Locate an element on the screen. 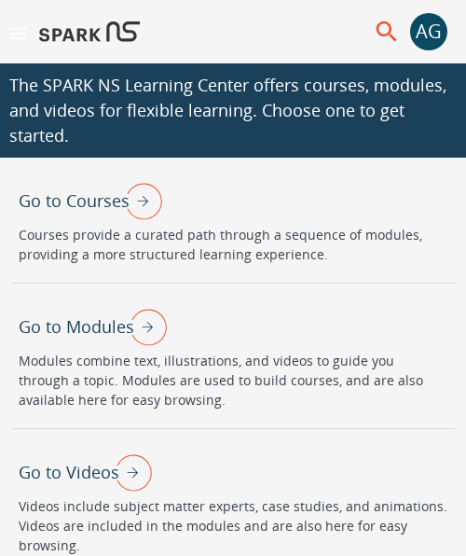 The image size is (466, 556). p: Go to Courses is located at coordinates (74, 200).